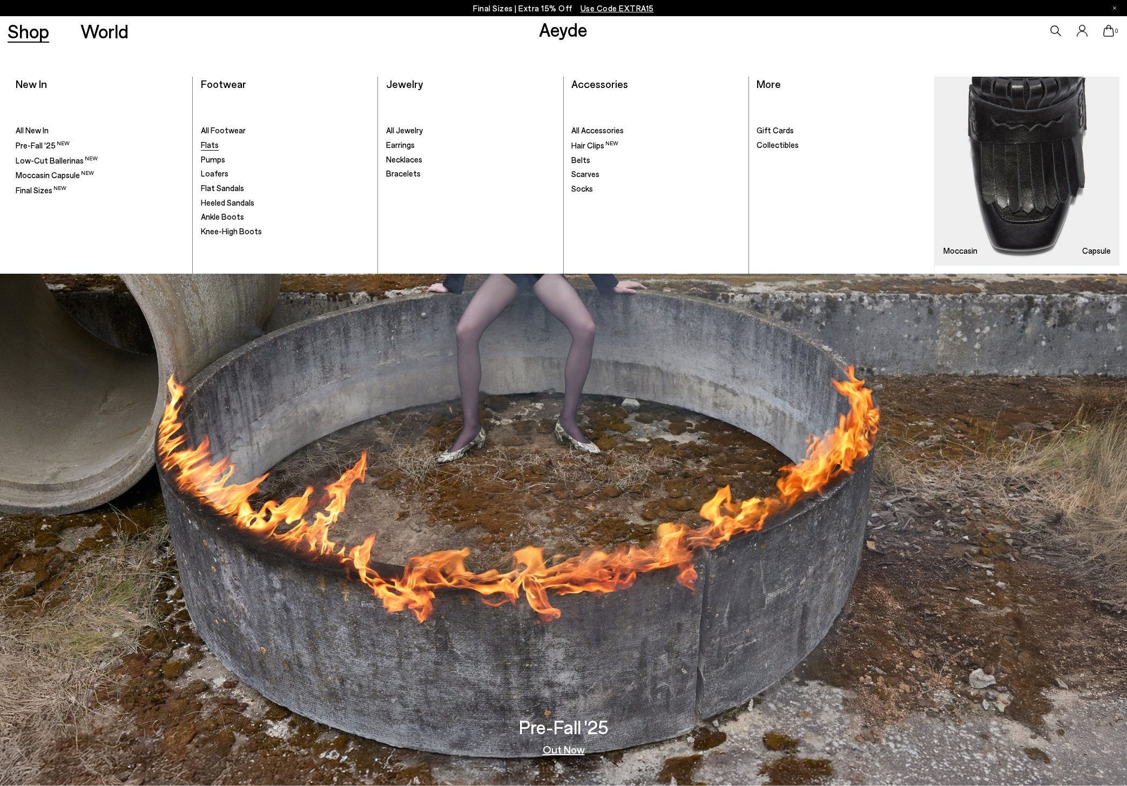 This screenshot has height=786, width=1127. Describe the element at coordinates (41, 190) in the screenshot. I see `span: Final Sizes` at that location.